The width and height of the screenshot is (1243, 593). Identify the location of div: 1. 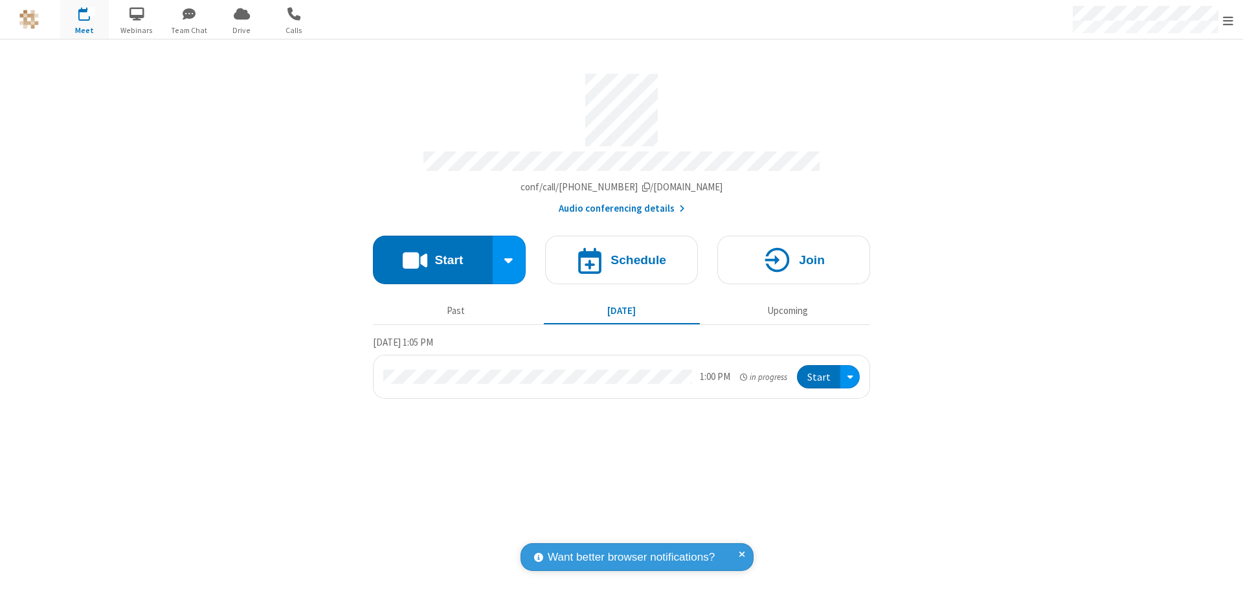
(91, 12).